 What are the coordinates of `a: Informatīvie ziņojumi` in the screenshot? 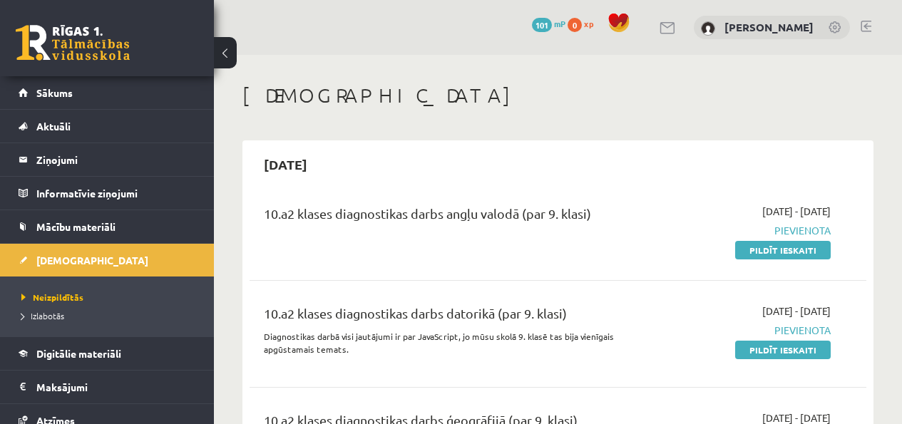 It's located at (107, 193).